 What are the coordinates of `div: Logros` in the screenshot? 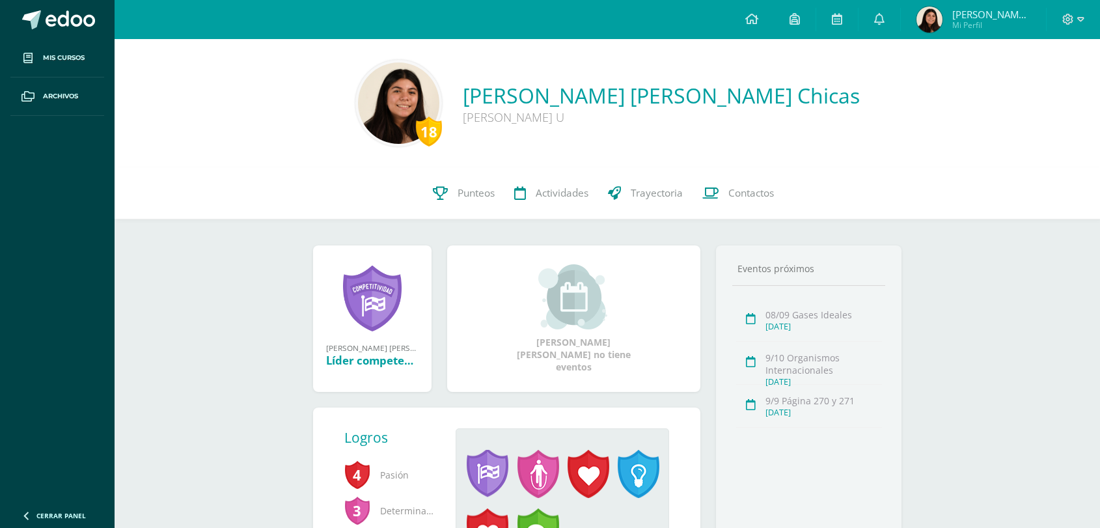 It's located at (395, 437).